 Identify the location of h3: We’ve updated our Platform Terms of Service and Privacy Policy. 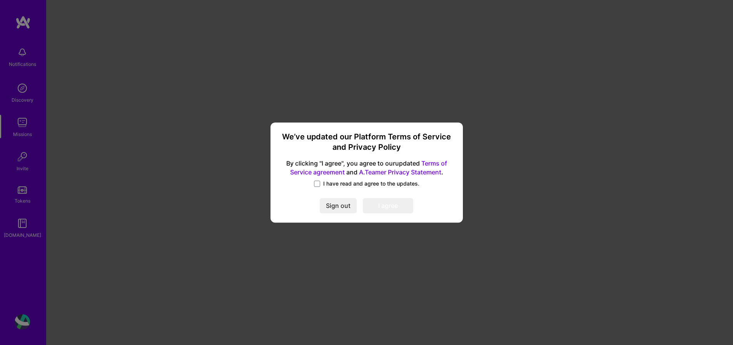
(367, 142).